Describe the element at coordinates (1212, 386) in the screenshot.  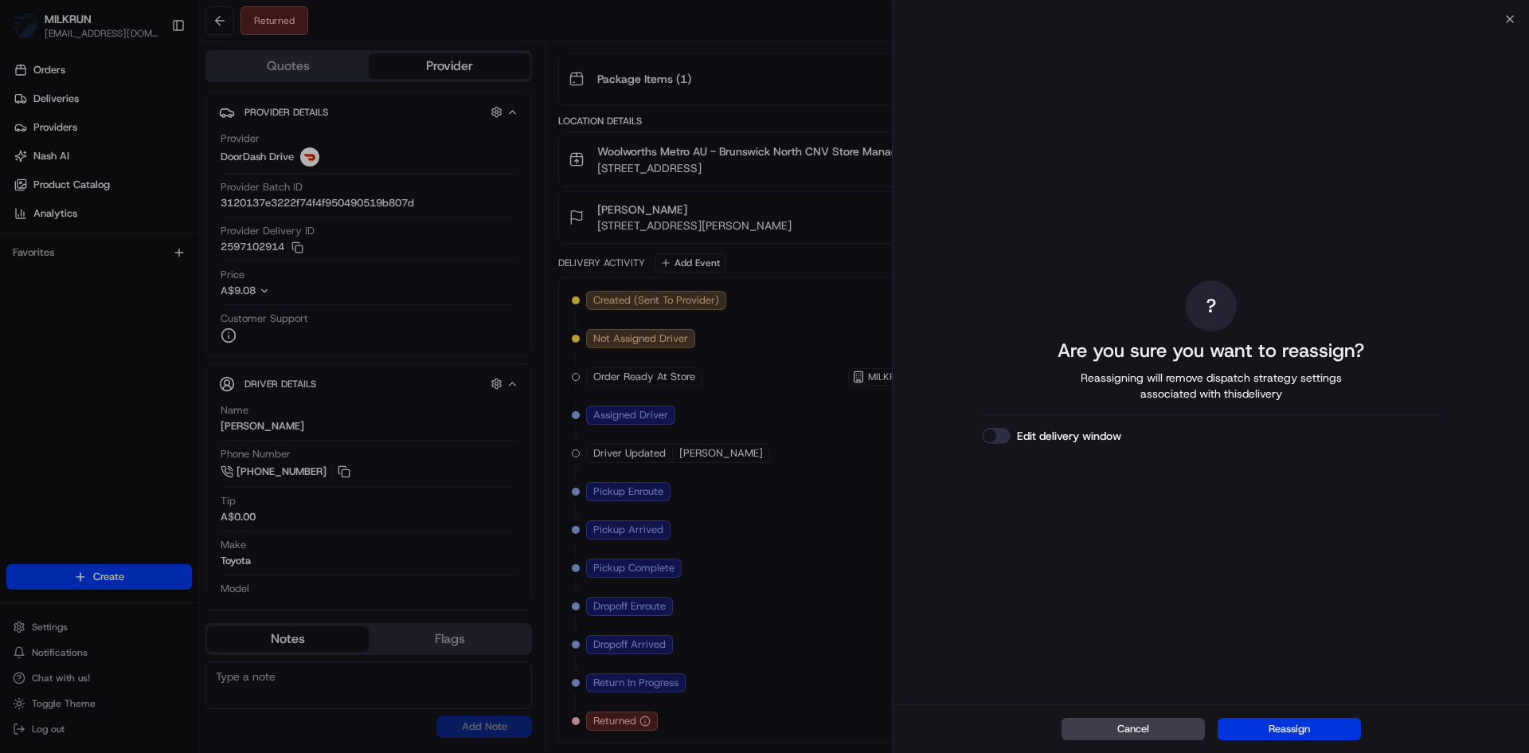
I see `span: Reassigning will remove dispatch strategy settings associated with this delivery` at that location.